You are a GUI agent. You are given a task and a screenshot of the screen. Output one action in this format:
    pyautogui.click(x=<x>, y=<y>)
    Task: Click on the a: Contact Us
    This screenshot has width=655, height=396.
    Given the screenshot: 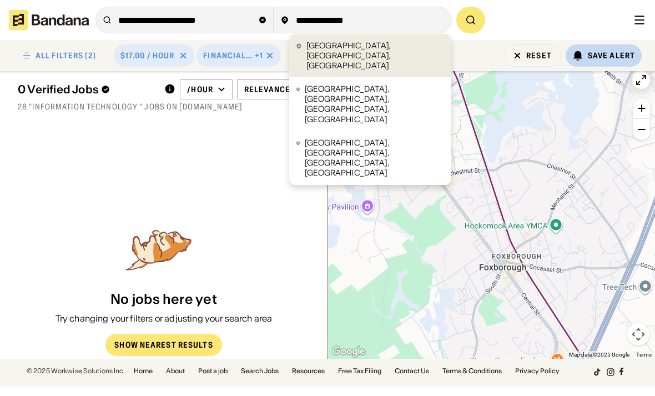 What is the action you would take?
    pyautogui.click(x=412, y=371)
    